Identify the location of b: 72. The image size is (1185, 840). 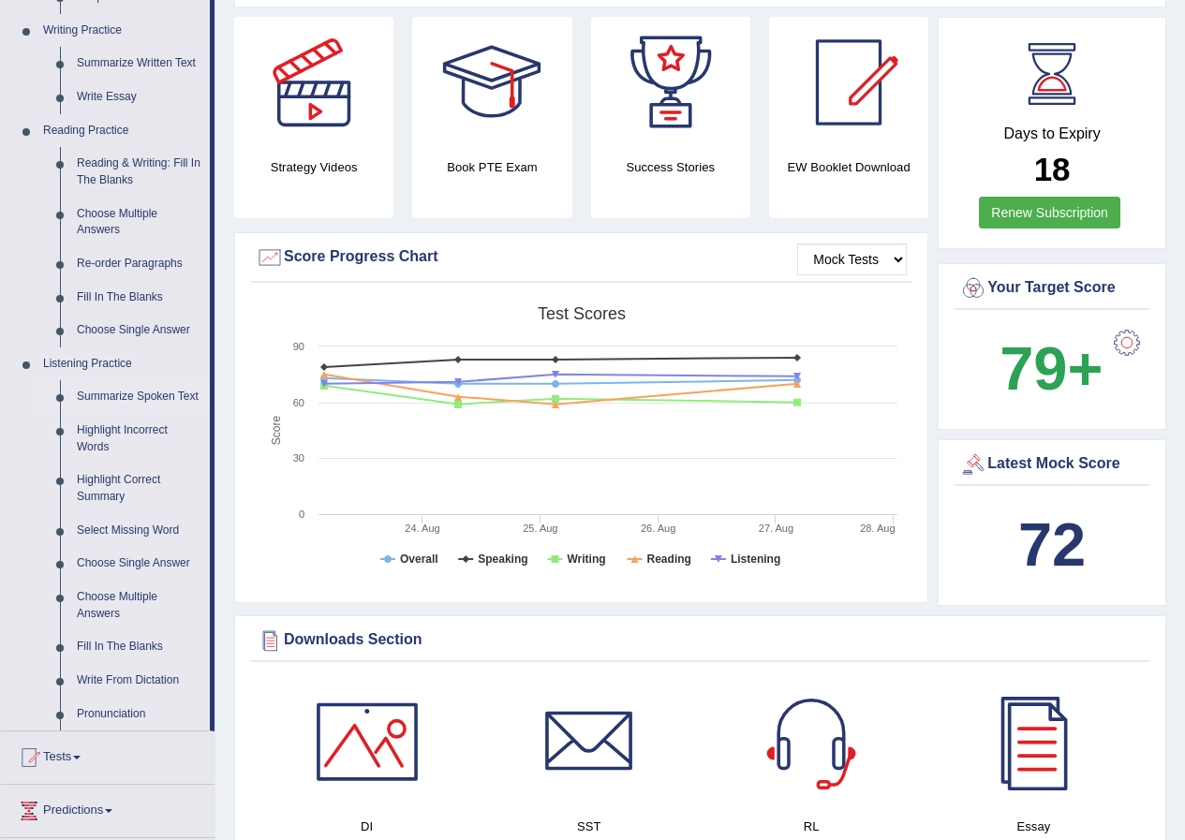
(1052, 544).